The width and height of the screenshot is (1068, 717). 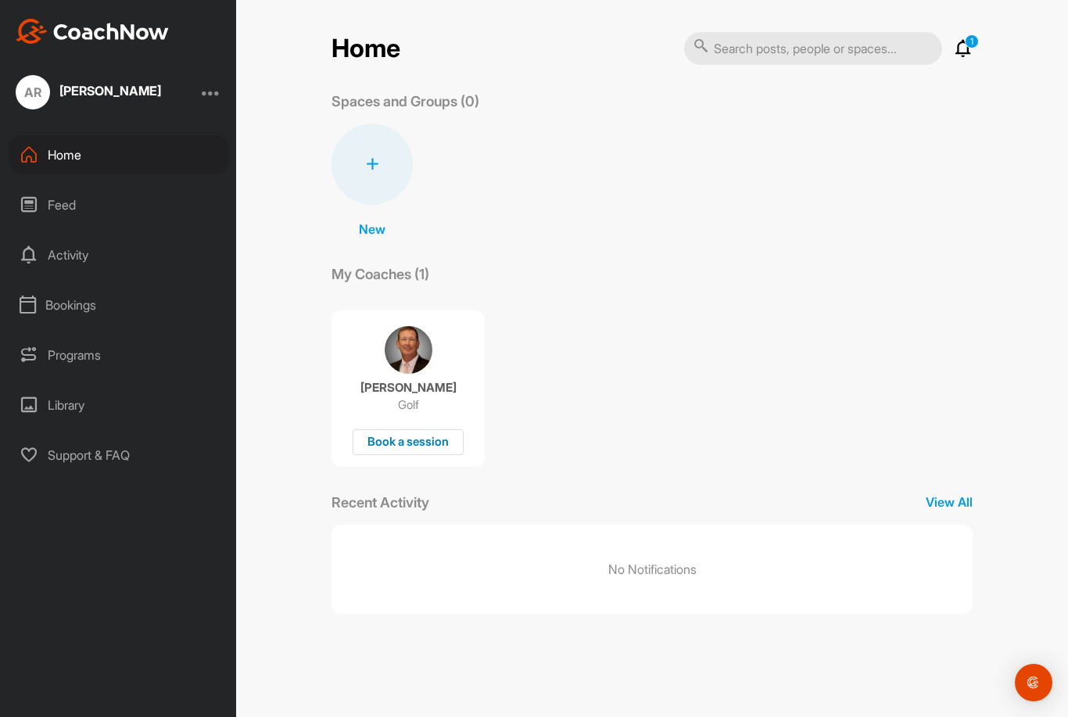 What do you see at coordinates (92, 31) in the screenshot?
I see `img: CoachNow` at bounding box center [92, 31].